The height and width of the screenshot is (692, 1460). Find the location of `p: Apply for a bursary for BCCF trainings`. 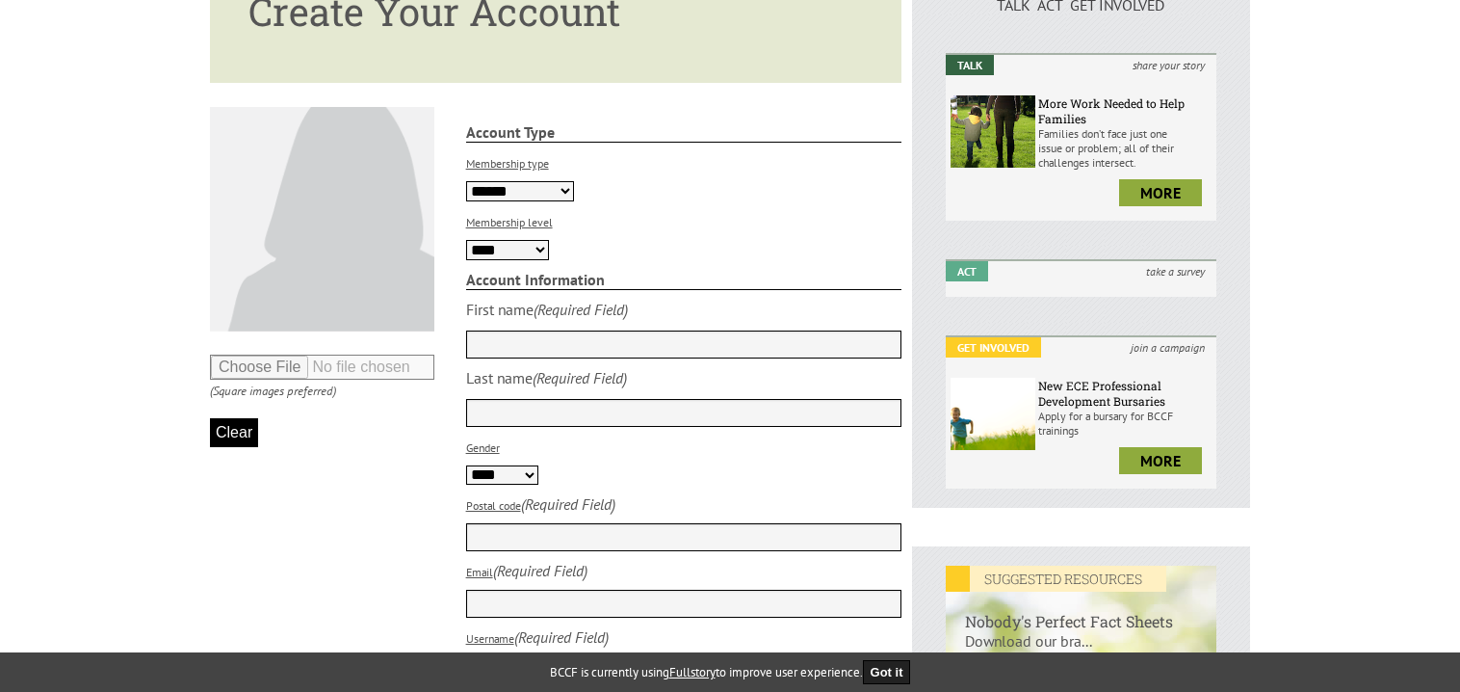

p: Apply for a bursary for BCCF trainings is located at coordinates (1125, 423).